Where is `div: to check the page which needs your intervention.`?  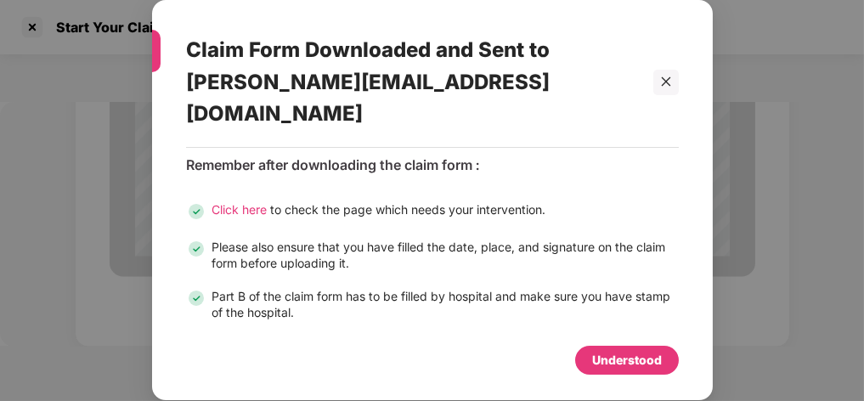
div: to check the page which needs your intervention. is located at coordinates (378, 212).